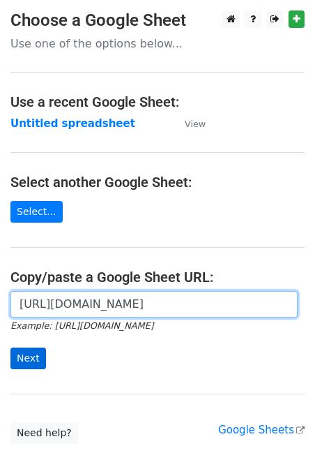 Image resolution: width=315 pixels, height=453 pixels. Describe the element at coordinates (44, 433) in the screenshot. I see `a: Need help?` at that location.